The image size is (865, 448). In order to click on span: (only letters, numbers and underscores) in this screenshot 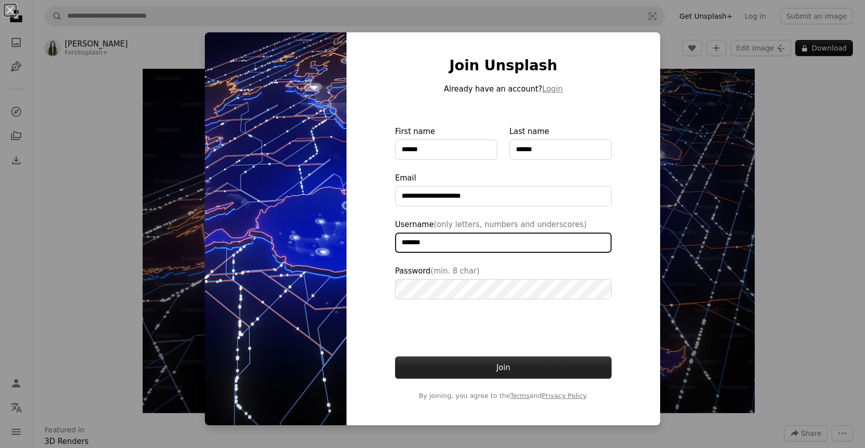, I will do `click(510, 224)`.